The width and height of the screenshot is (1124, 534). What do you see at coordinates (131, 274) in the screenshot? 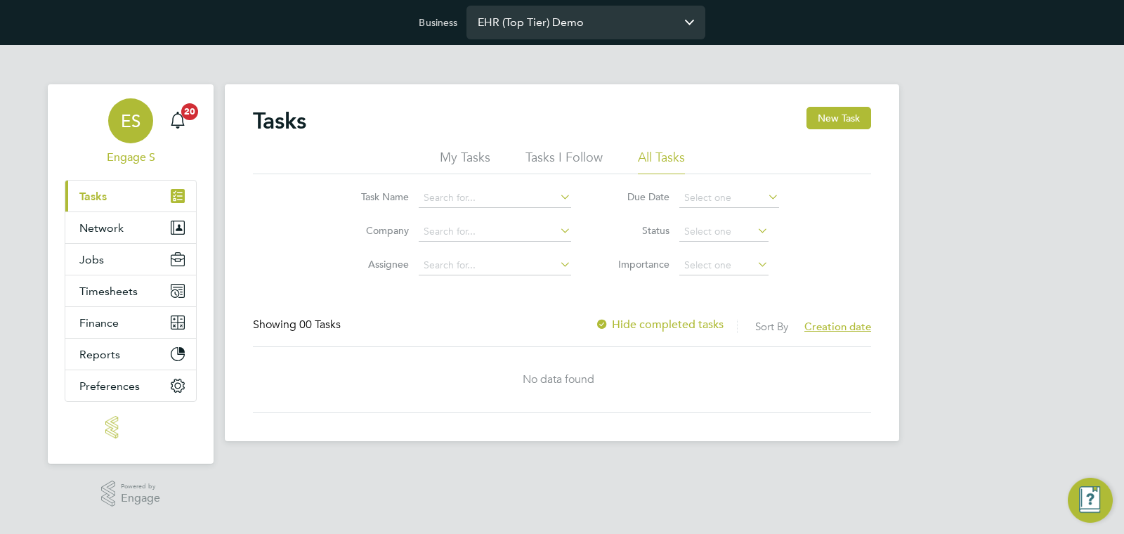
I see `nav: Main navigation` at bounding box center [131, 274].